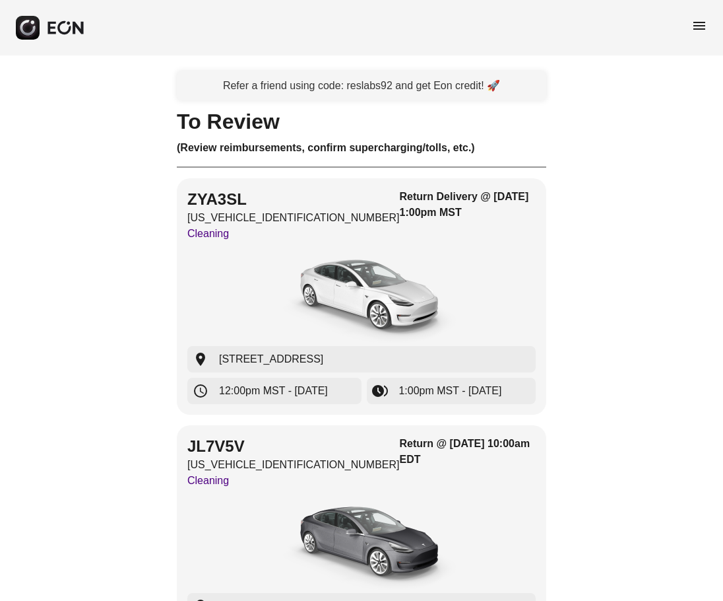 This screenshot has height=601, width=723. I want to click on span: location_on, so click(201, 359).